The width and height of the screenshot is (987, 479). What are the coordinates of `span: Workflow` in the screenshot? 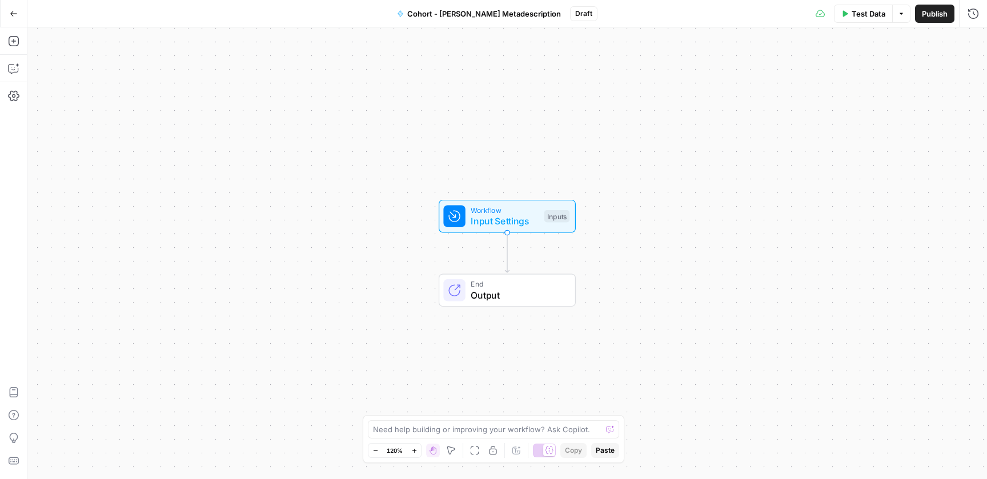 It's located at (504, 210).